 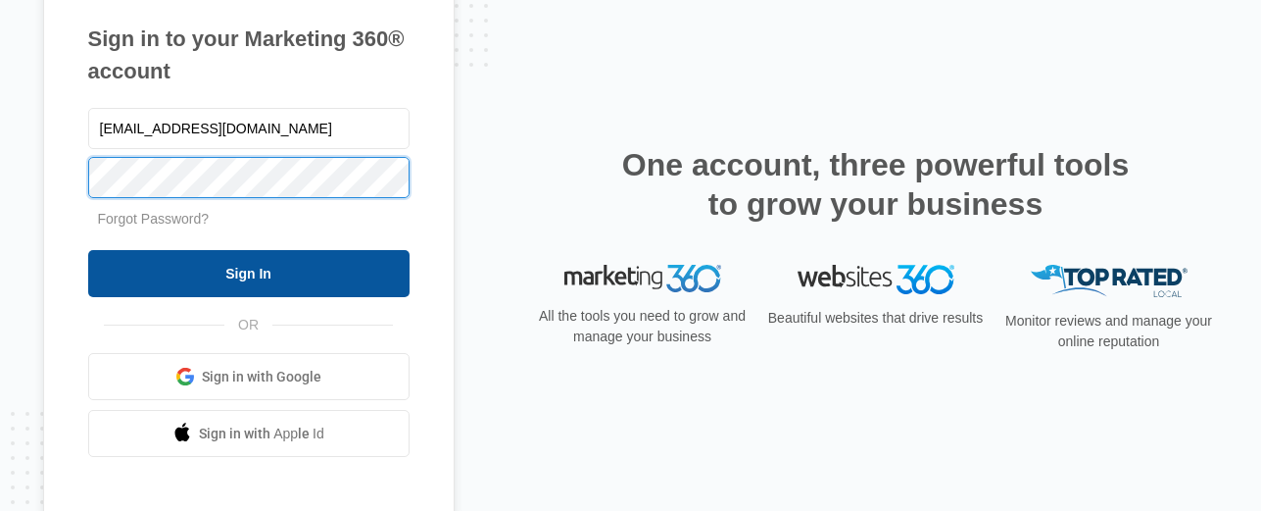 I want to click on p: Beautiful websites that drive results, so click(x=876, y=317).